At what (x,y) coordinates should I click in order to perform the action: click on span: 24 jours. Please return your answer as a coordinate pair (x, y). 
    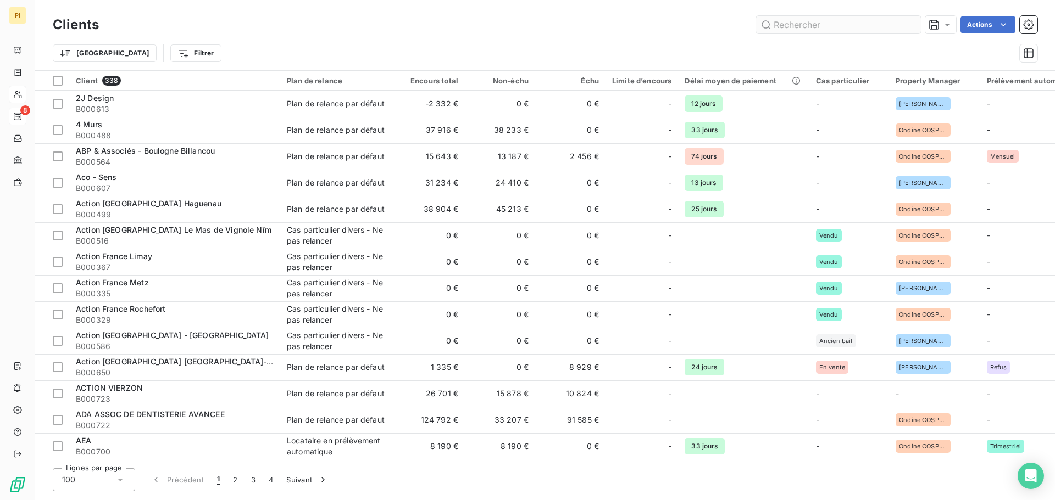
    Looking at the image, I should click on (704, 367).